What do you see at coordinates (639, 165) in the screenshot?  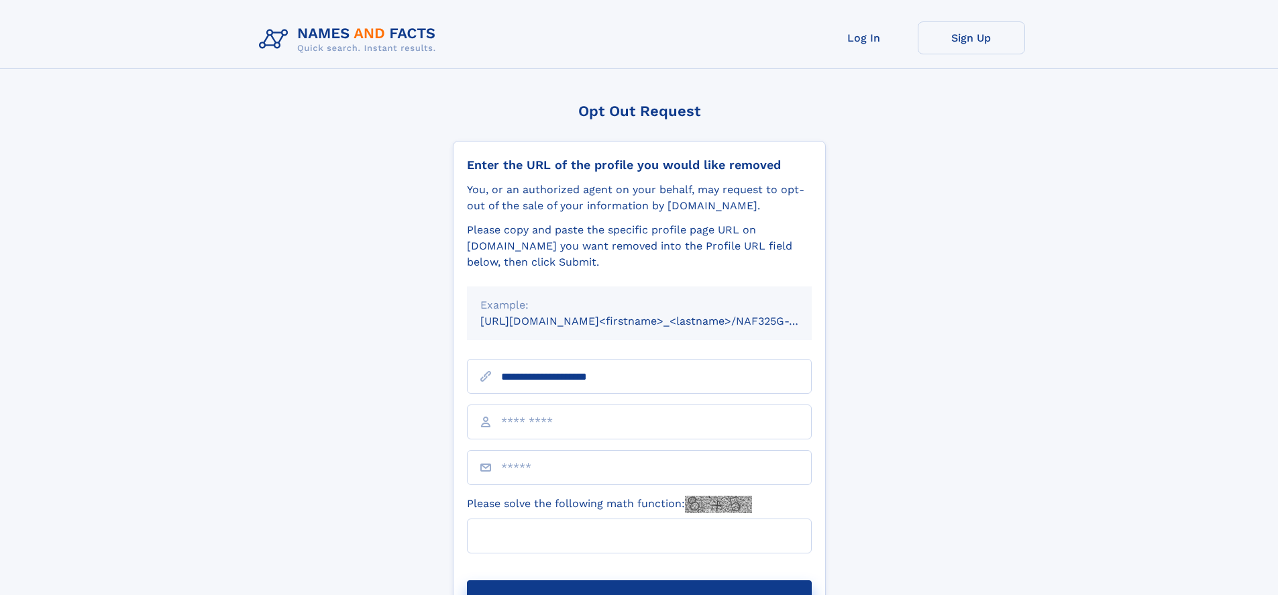 I see `div: Enter the URL of the profile you would like removed` at bounding box center [639, 165].